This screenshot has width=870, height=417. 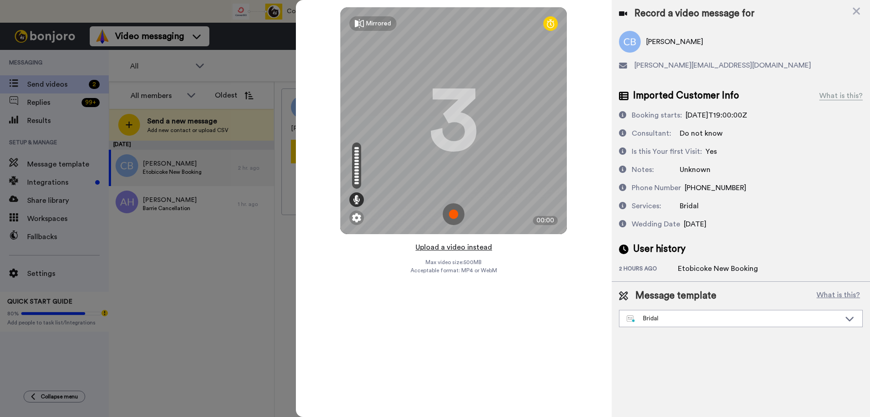 I want to click on button: What is this?, so click(x=839, y=296).